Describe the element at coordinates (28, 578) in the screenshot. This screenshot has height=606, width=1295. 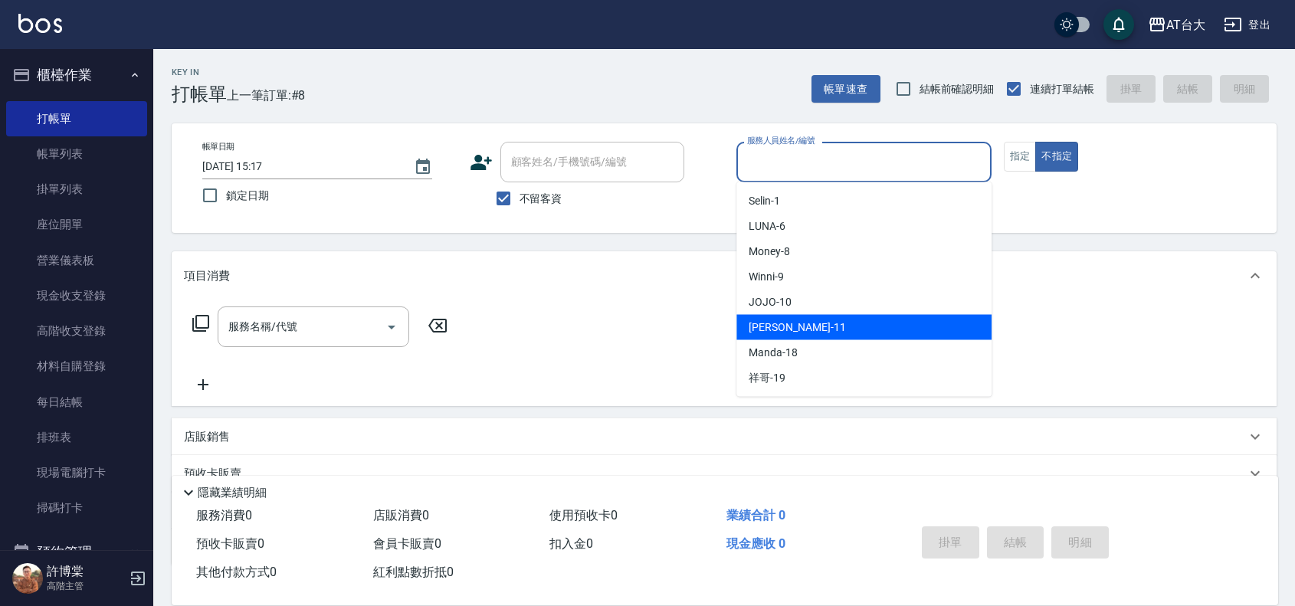
I see `img: Person` at that location.